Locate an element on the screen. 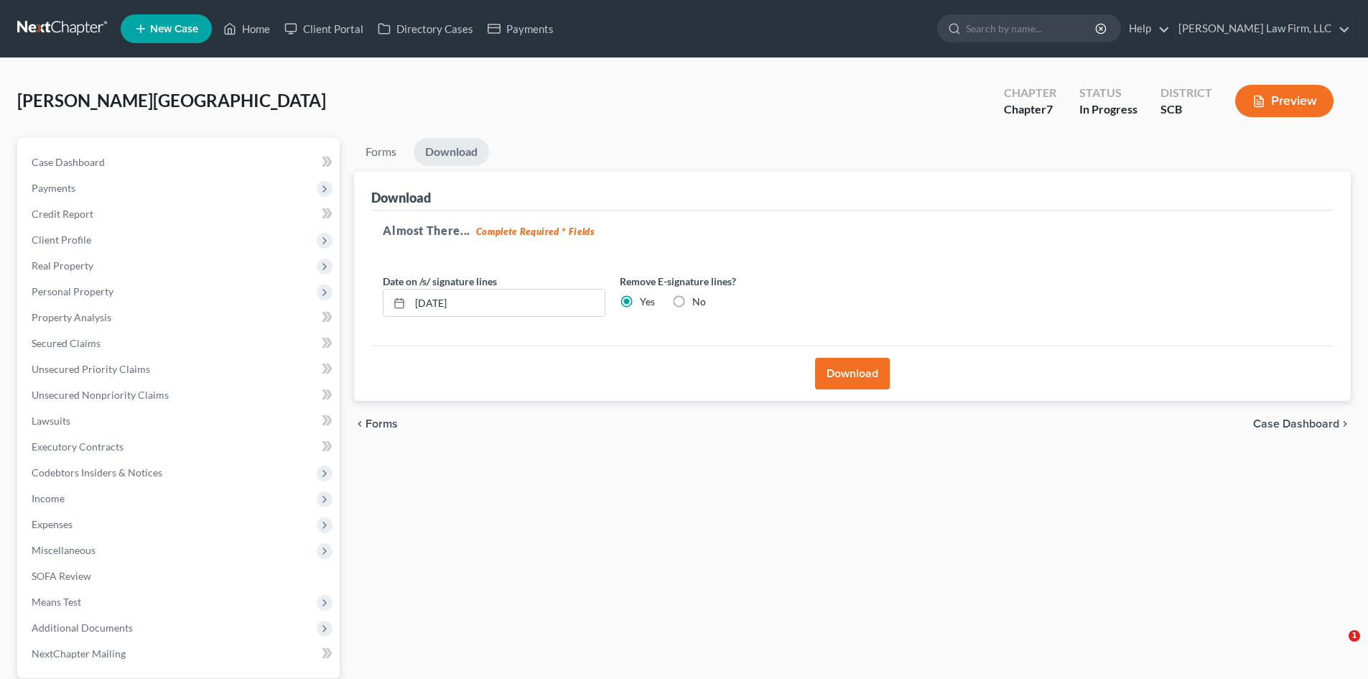 The width and height of the screenshot is (1368, 679). h5: Almost There... is located at coordinates (853, 231).